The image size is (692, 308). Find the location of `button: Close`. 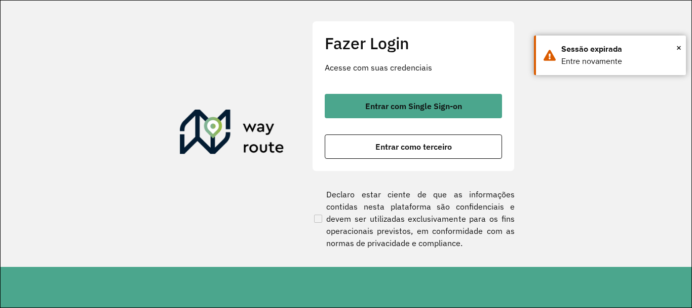

button: Close is located at coordinates (679, 48).